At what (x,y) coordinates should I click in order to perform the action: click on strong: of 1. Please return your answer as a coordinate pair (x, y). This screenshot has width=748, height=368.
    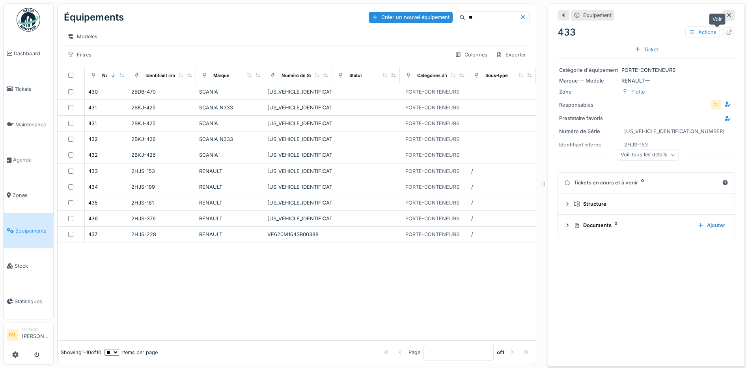
    Looking at the image, I should click on (501, 352).